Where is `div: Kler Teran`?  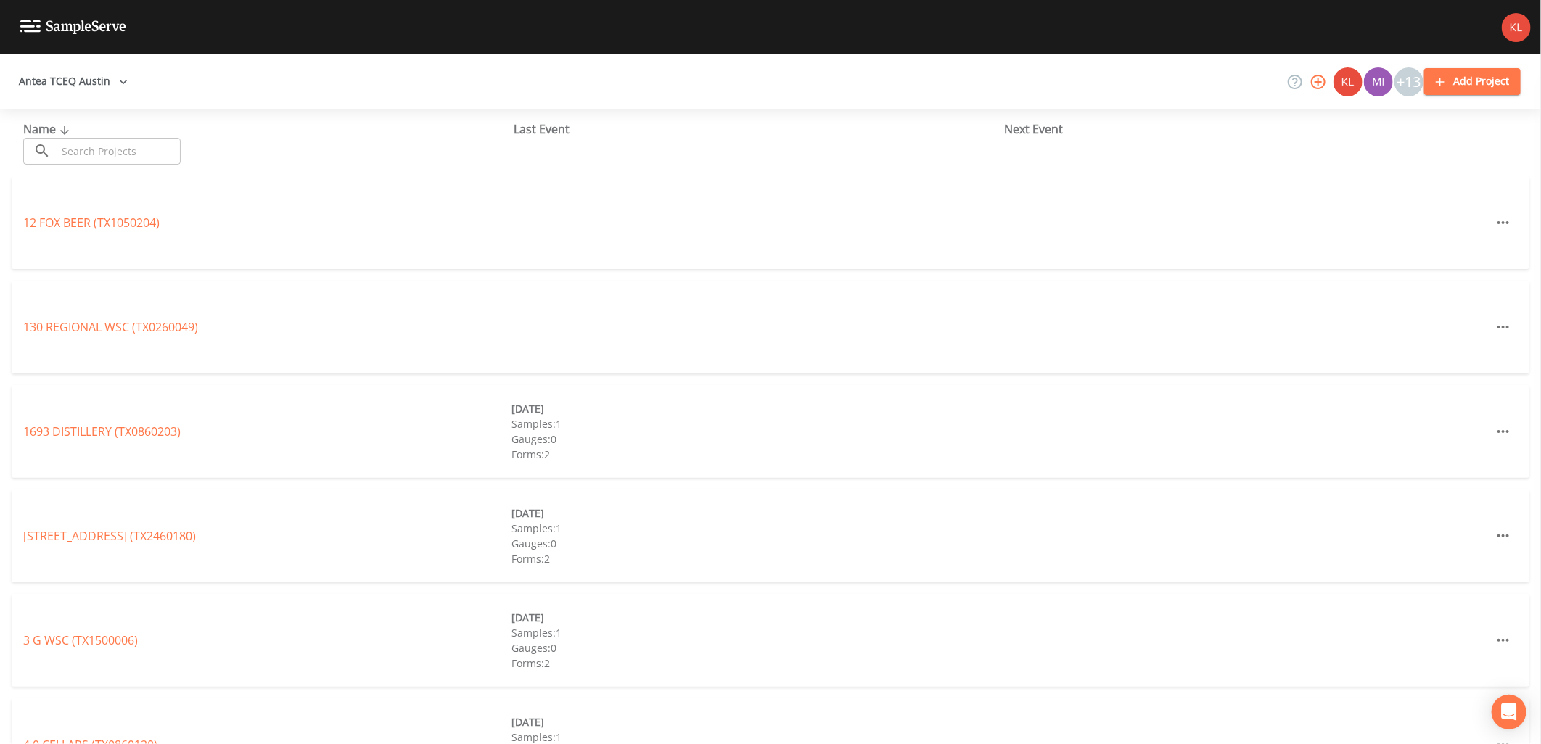 div: Kler Teran is located at coordinates (1348, 82).